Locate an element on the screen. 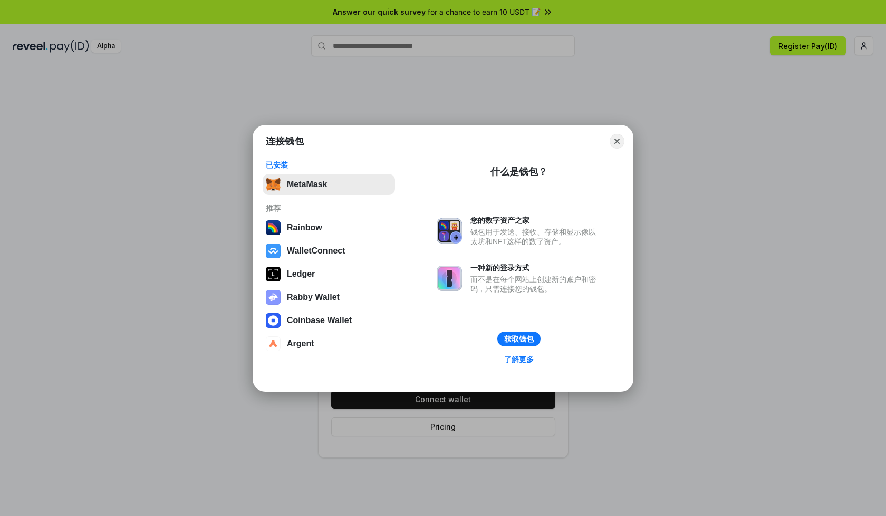 The image size is (886, 516). button: MetaMask is located at coordinates (328, 185).